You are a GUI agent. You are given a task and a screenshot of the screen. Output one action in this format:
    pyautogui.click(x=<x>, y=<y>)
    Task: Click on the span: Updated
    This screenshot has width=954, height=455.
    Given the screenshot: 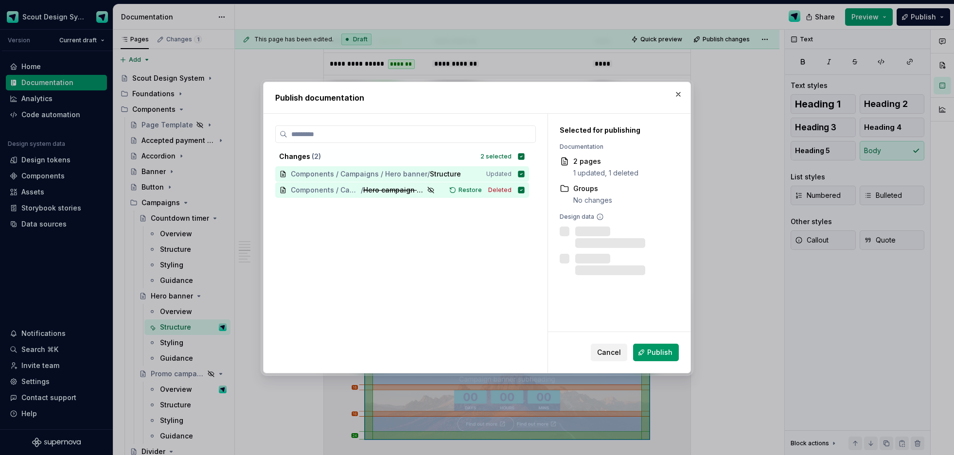 What is the action you would take?
    pyautogui.click(x=499, y=174)
    